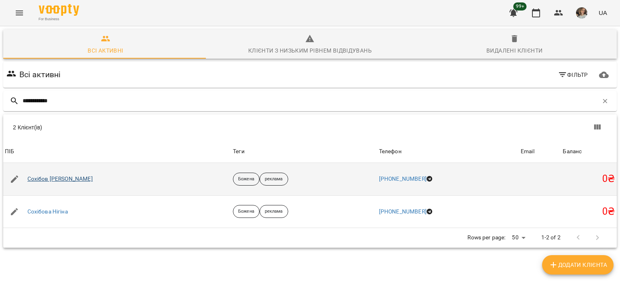 Image resolution: width=620 pixels, height=281 pixels. What do you see at coordinates (540, 151) in the screenshot?
I see `span: Email` at bounding box center [540, 151].